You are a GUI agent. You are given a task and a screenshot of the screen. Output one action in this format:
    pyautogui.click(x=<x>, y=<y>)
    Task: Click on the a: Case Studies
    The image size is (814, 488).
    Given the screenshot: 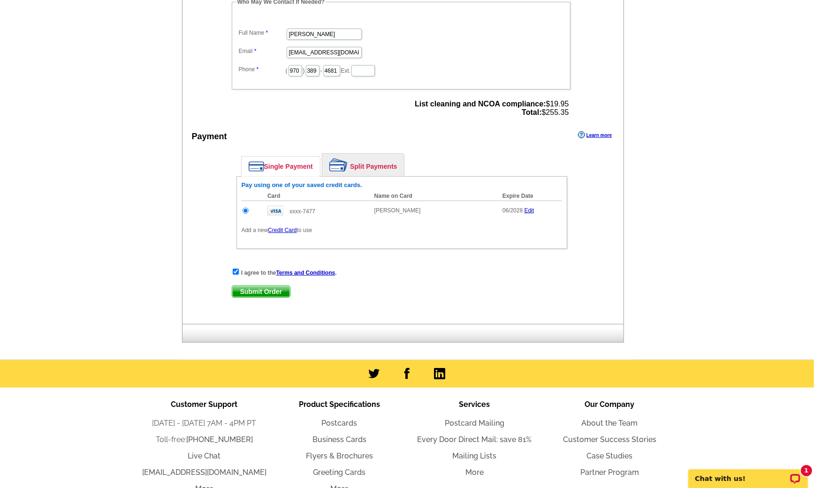 What is the action you would take?
    pyautogui.click(x=610, y=456)
    